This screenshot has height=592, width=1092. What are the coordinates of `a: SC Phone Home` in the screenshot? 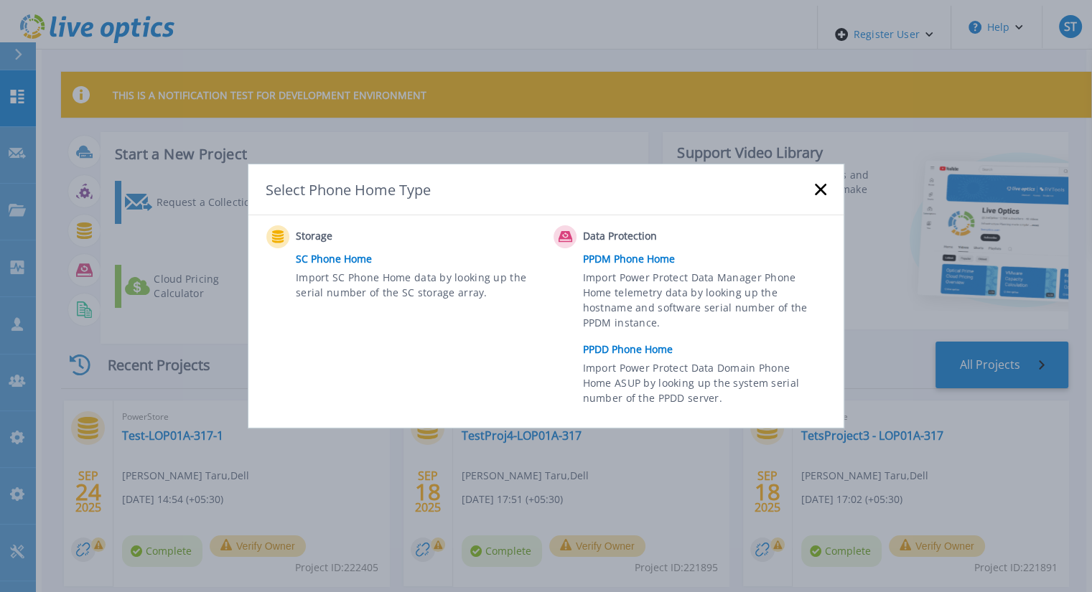 It's located at (421, 259).